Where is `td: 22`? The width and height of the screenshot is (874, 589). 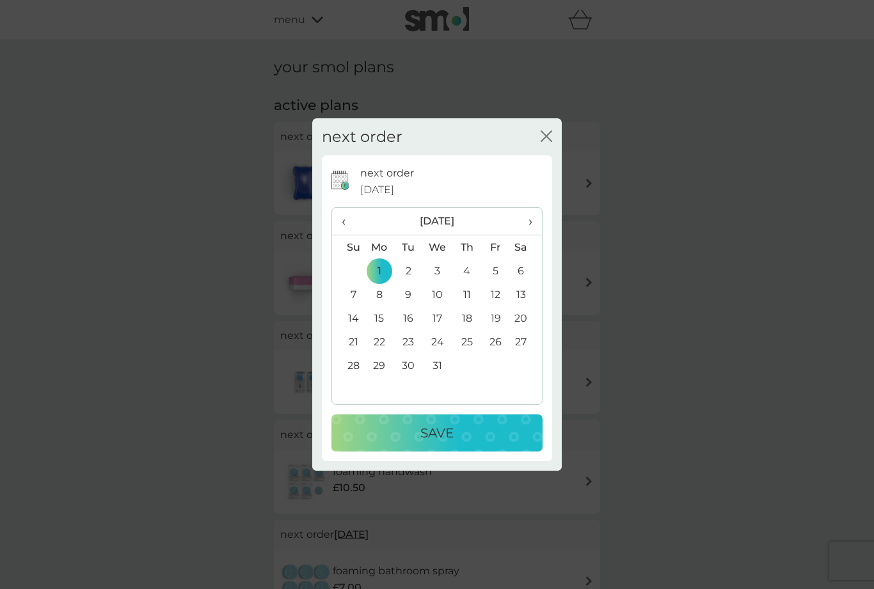
td: 22 is located at coordinates (379, 342).